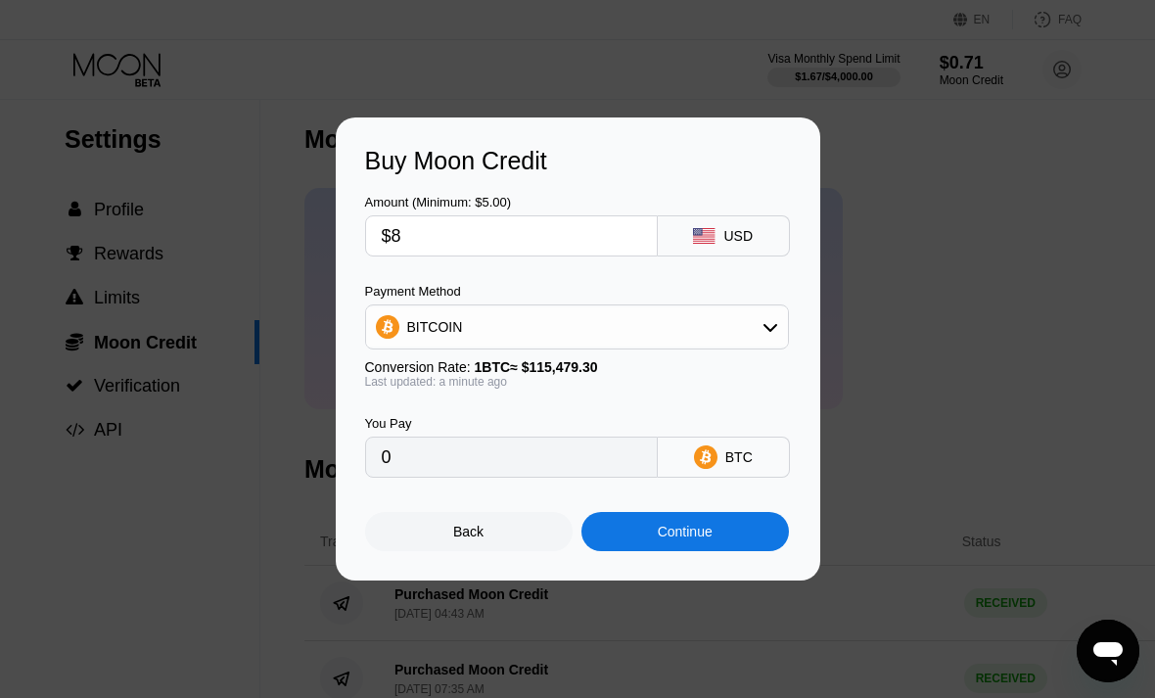 Image resolution: width=1155 pixels, height=698 pixels. Describe the element at coordinates (739, 457) in the screenshot. I see `div: BTC` at that location.